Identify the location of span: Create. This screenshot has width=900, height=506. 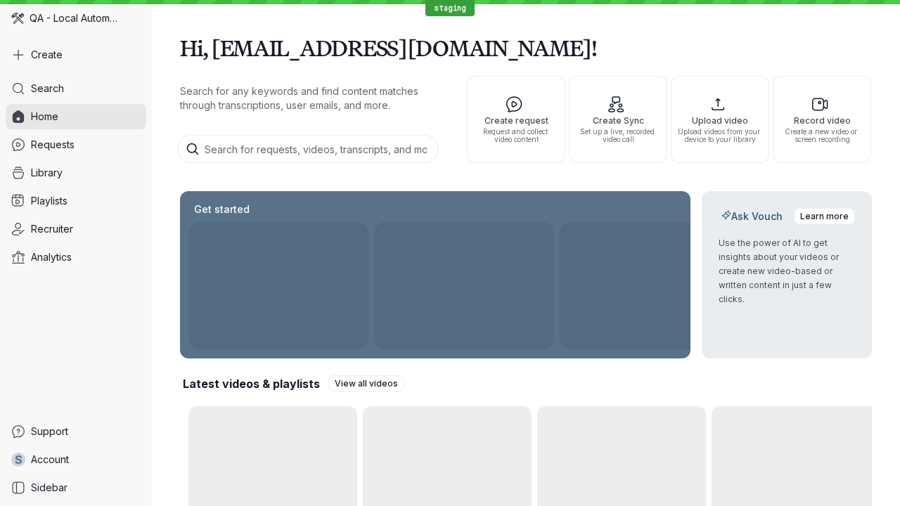
(46, 55).